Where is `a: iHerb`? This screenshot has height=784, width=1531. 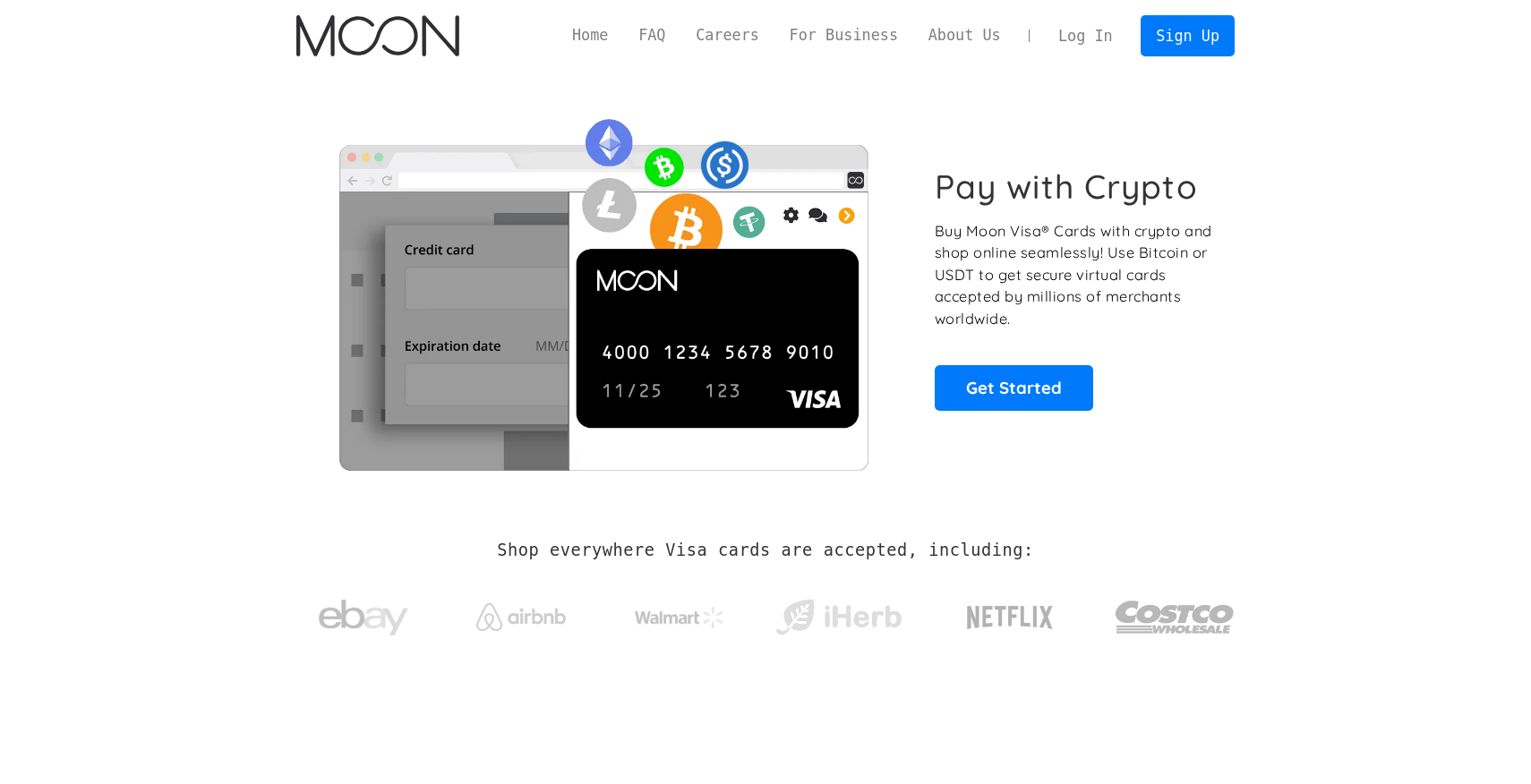
a: iHerb is located at coordinates (838, 613).